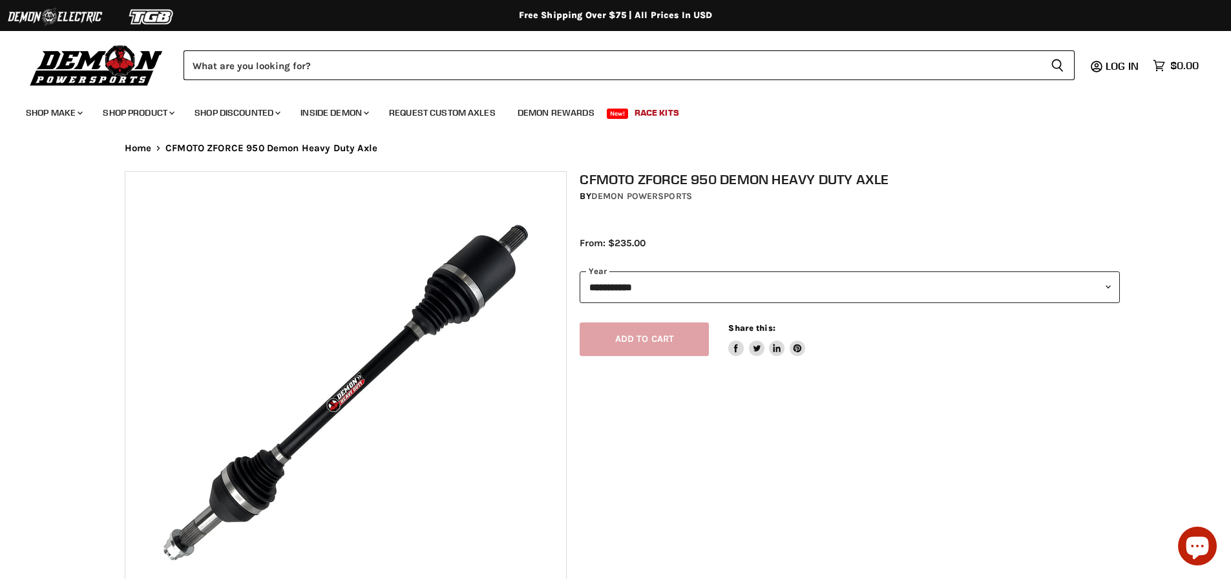 Image resolution: width=1231 pixels, height=579 pixels. I want to click on input: Search, so click(612, 65).